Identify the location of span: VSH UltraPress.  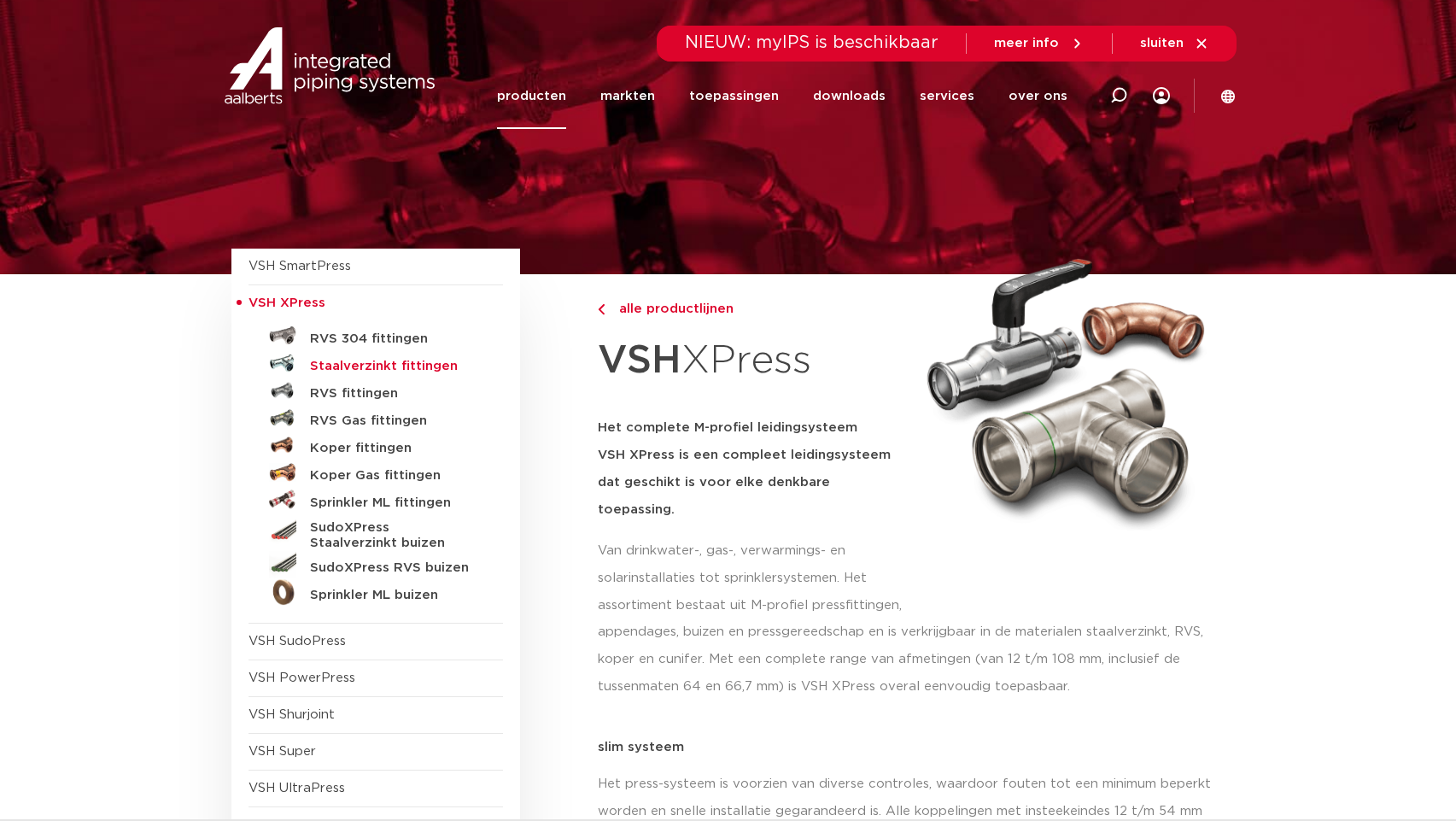
(296, 788).